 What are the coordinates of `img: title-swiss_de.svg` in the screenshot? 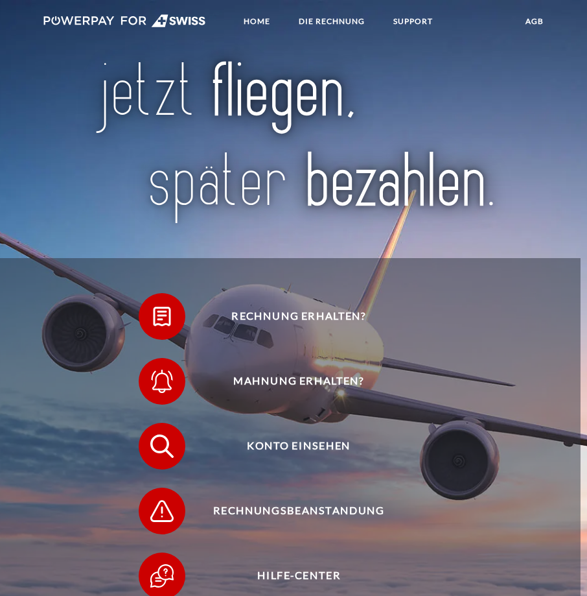 It's located at (294, 143).